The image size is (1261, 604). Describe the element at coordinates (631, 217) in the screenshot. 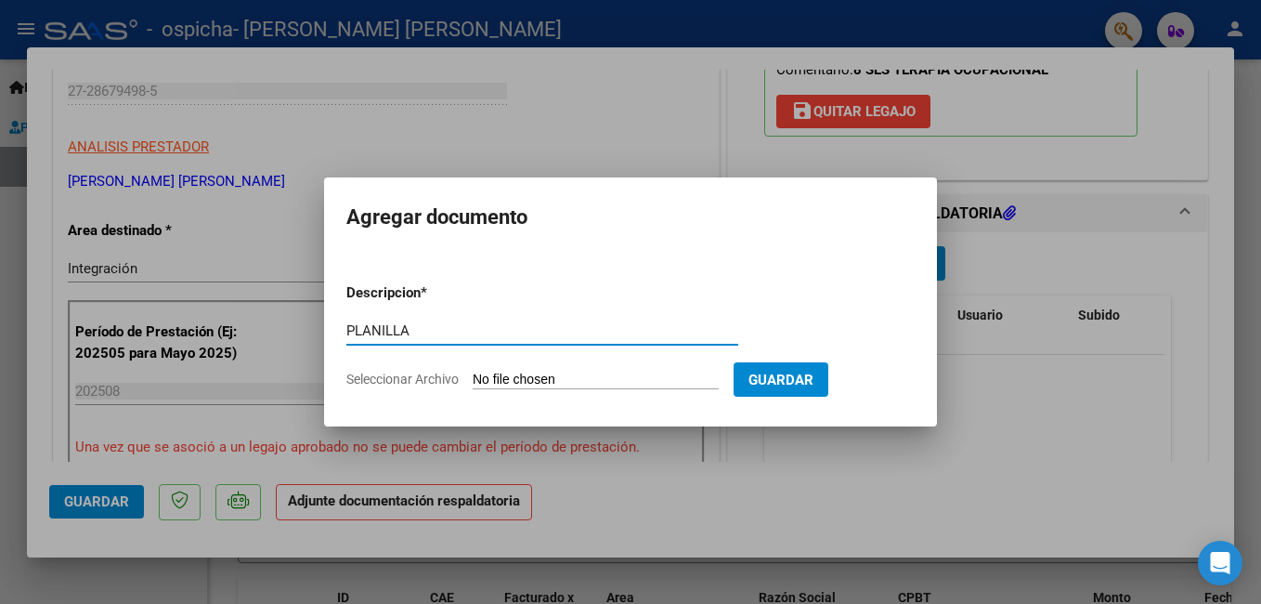

I see `h2: Agregar documento` at that location.